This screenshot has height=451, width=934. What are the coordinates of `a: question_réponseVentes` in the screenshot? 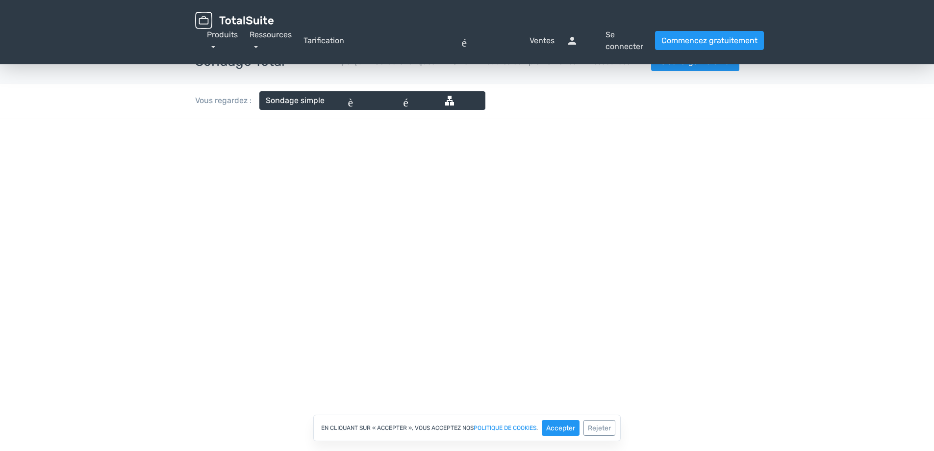 It's located at (450, 41).